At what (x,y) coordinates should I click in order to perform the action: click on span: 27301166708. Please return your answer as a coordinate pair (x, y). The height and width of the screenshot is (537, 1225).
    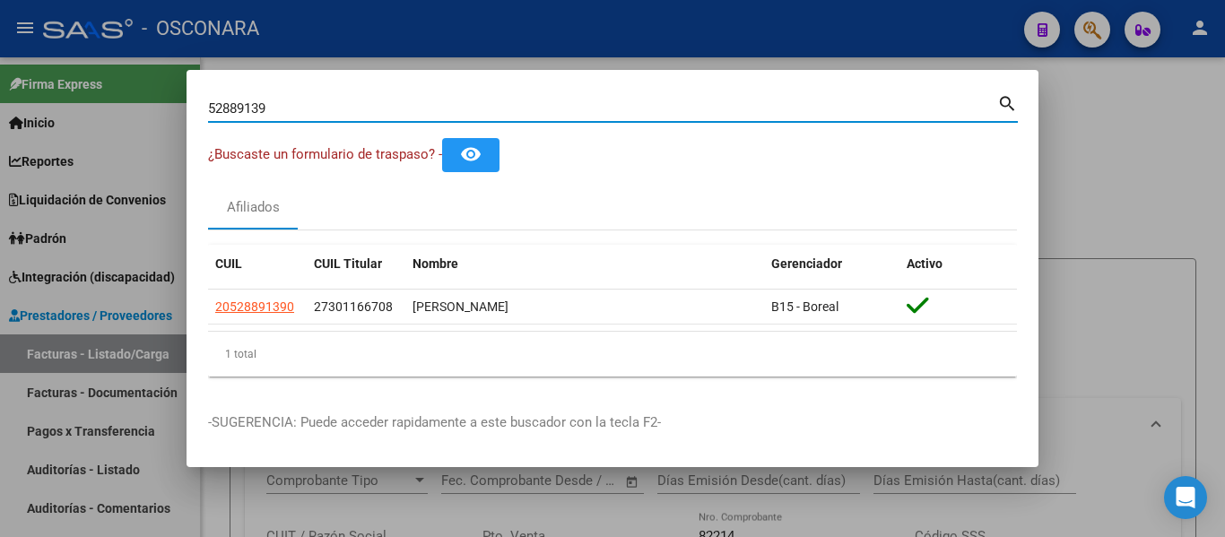
    Looking at the image, I should click on (353, 307).